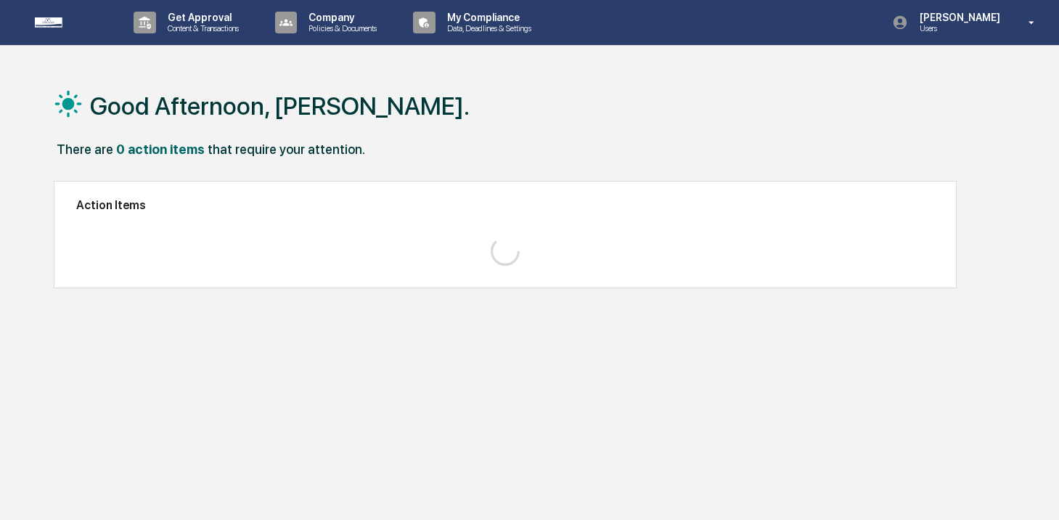  I want to click on p: Data, Deadlines & Settings, so click(487, 28).